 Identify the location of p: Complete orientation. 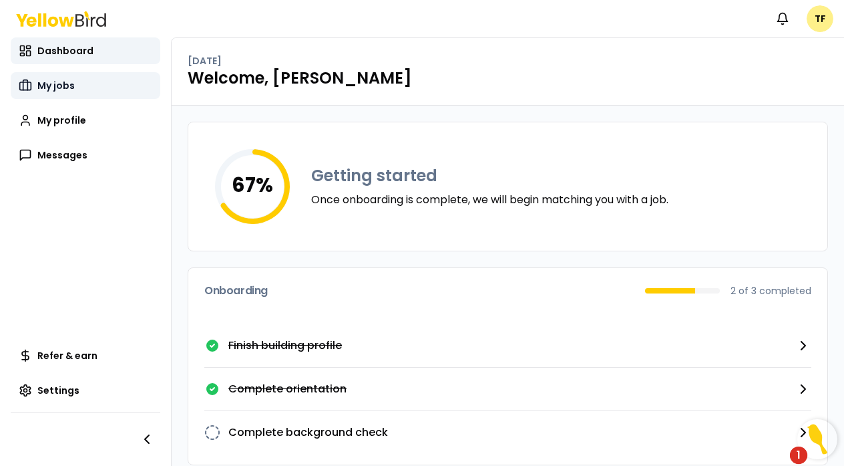
(287, 389).